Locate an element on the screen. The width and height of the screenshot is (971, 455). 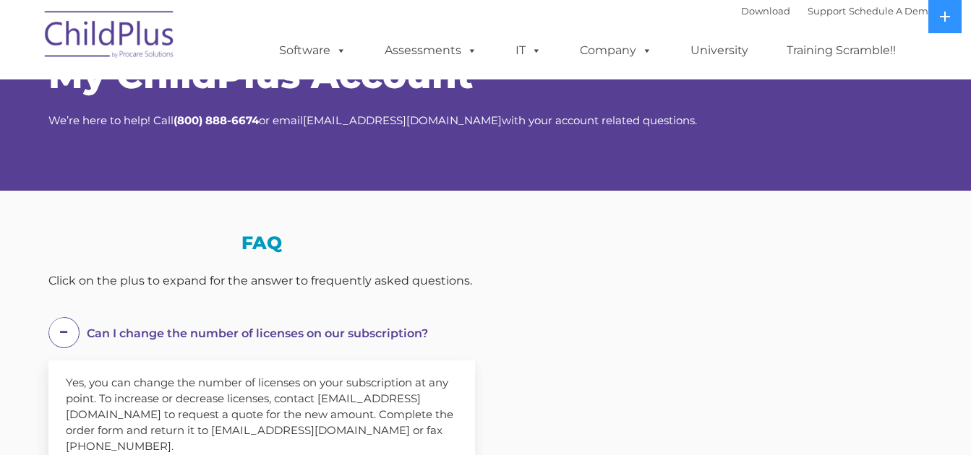
div: Click on the plus to expand for the answer to frequently asked questions. is located at coordinates (262, 281).